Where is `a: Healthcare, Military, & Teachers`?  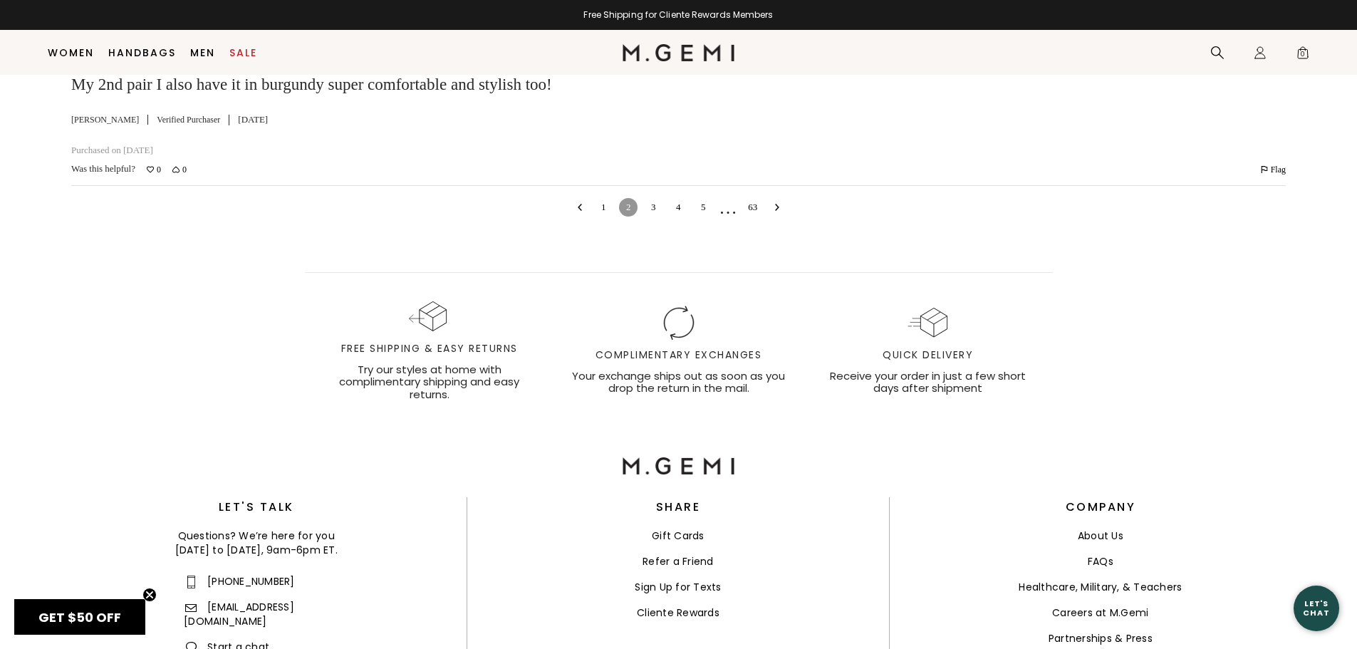 a: Healthcare, Military, & Teachers is located at coordinates (1100, 587).